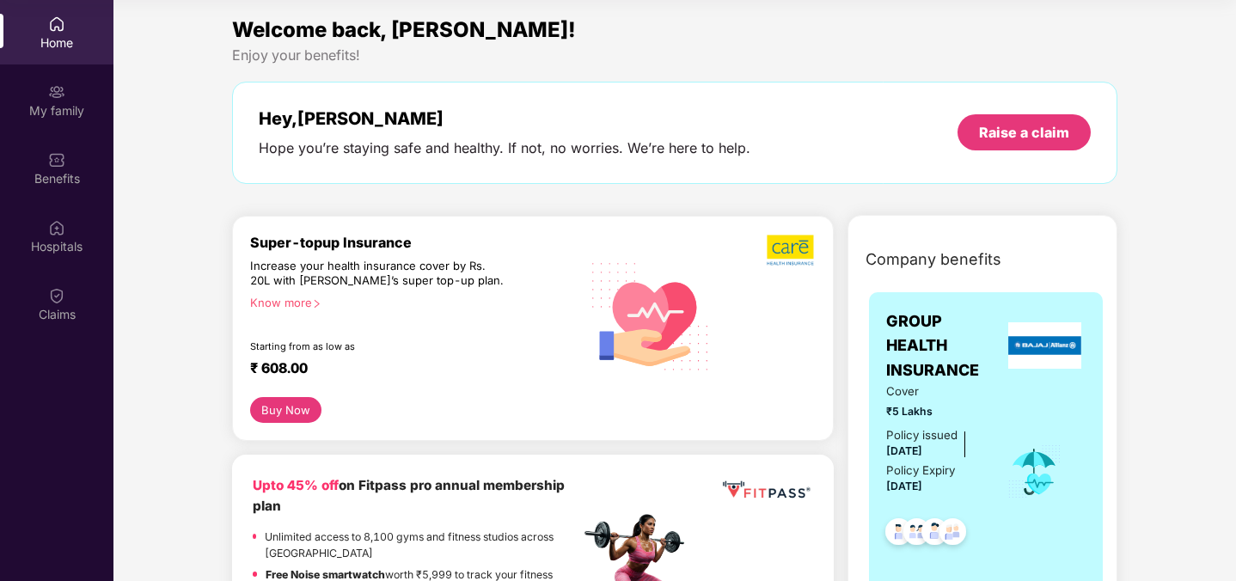 Image resolution: width=1236 pixels, height=581 pixels. I want to click on span: Company benefits, so click(933, 259).